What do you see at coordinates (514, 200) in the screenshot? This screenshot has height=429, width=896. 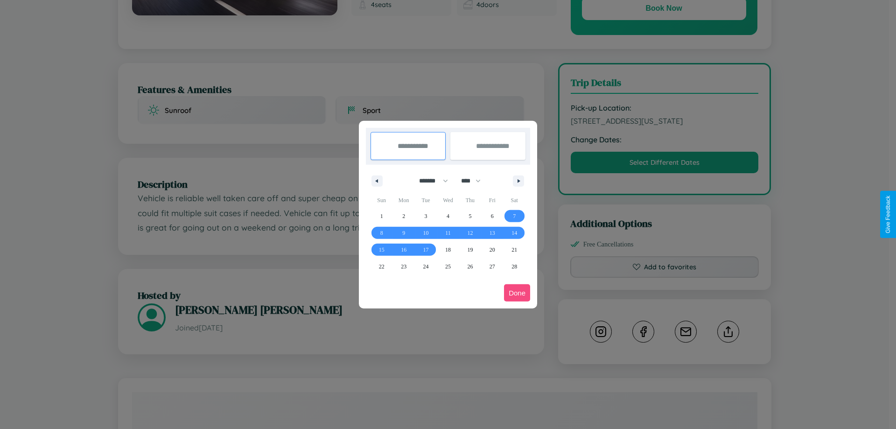 I see `span: Sat` at bounding box center [514, 200].